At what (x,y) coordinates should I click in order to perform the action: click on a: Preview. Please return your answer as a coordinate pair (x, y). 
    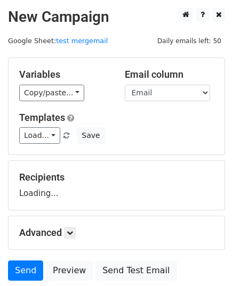
    Looking at the image, I should click on (69, 270).